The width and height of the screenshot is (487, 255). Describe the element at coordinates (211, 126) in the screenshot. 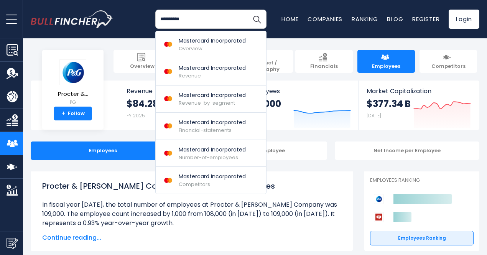

I see `a: Mastercard Incorporated Financial-statements` at that location.